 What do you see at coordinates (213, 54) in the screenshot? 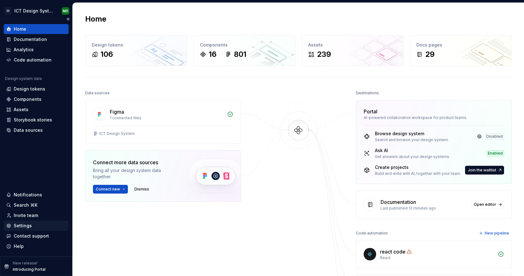
I see `div: 16` at bounding box center [213, 54].